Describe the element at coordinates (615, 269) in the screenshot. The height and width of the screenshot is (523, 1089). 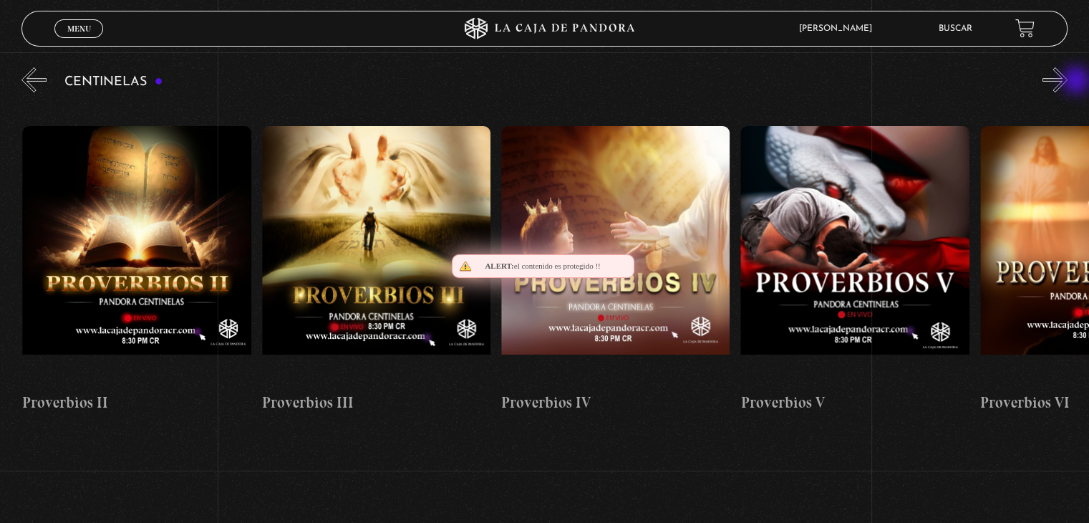
I see `a: Proverbios IV` at that location.